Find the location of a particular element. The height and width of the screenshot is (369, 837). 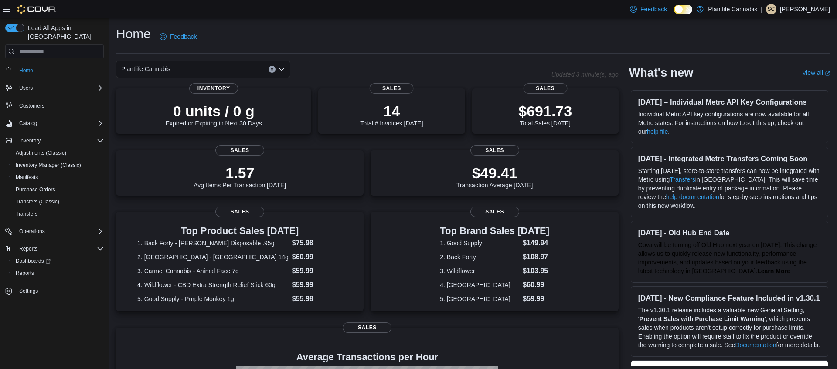

p: 1.57 is located at coordinates (240, 173).